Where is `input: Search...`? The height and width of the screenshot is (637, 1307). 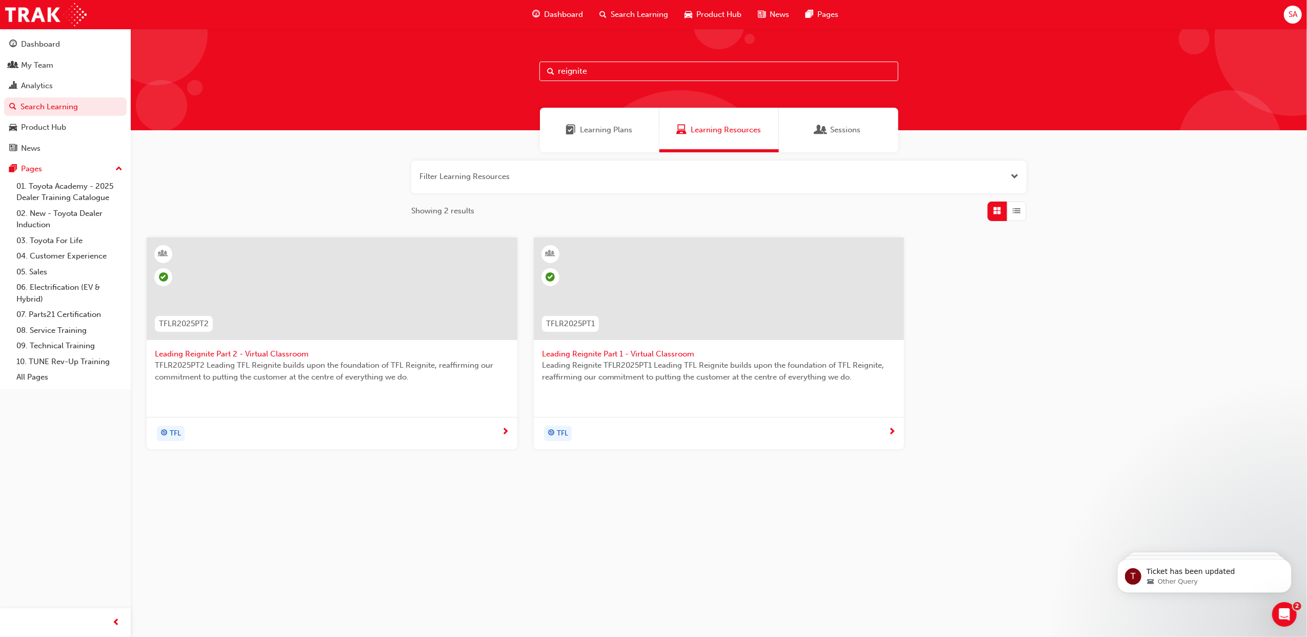 input: Search... is located at coordinates (719, 71).